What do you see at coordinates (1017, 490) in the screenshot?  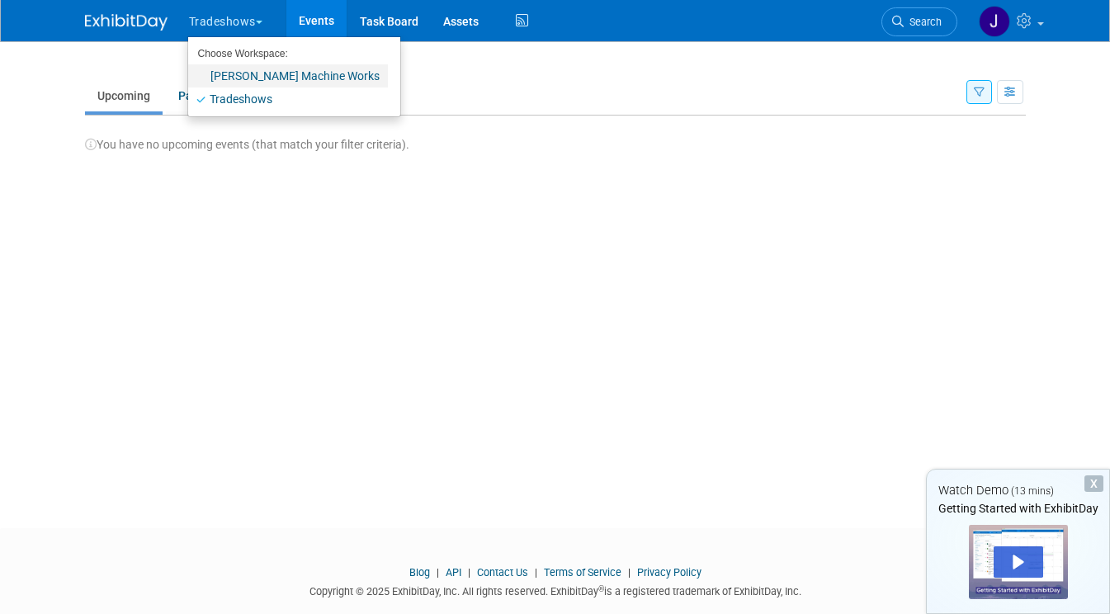 I see `div: Watch Demo` at bounding box center [1017, 490].